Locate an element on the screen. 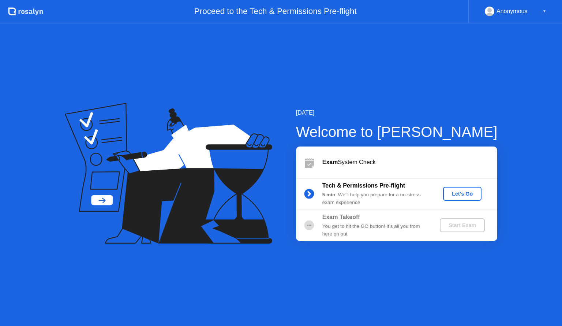 The height and width of the screenshot is (326, 562). b: 5 min is located at coordinates (329, 194).